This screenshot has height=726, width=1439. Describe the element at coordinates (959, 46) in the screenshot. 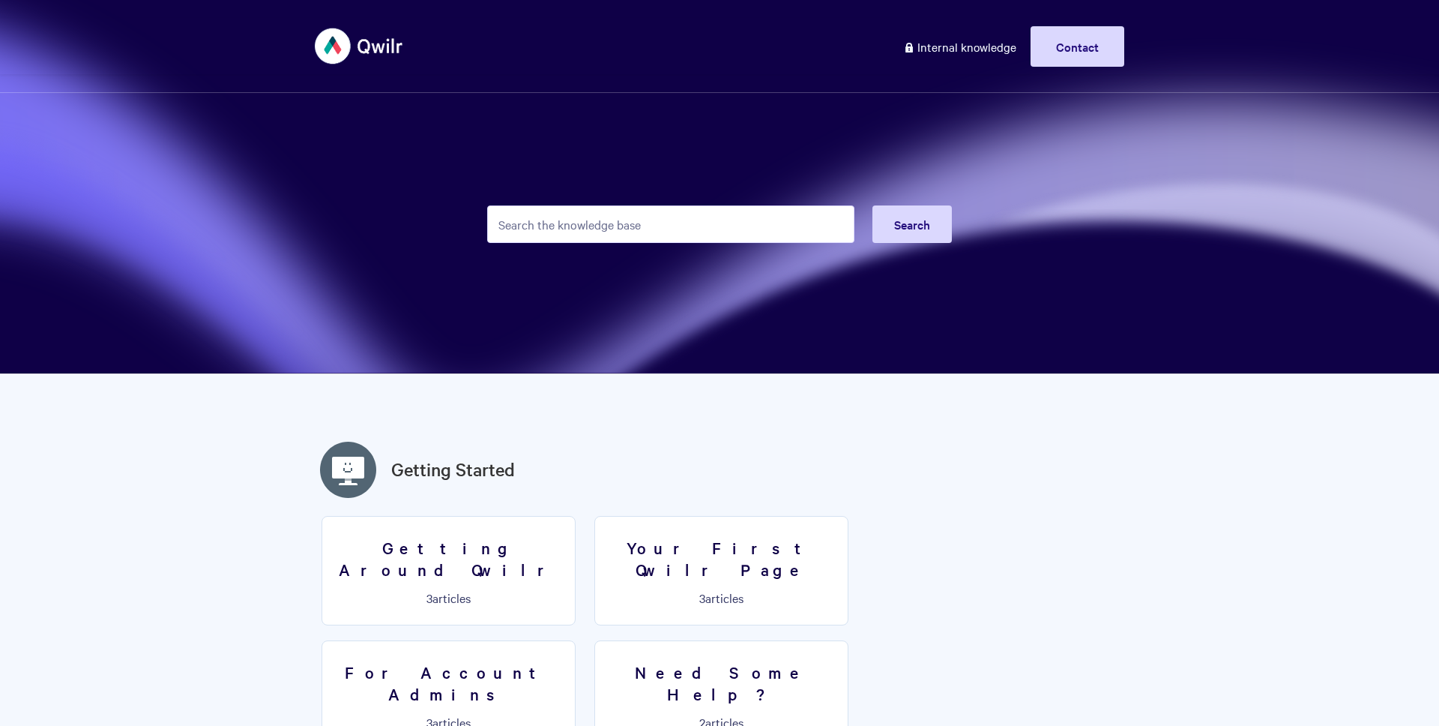

I see `a: Internal knowledge` at that location.